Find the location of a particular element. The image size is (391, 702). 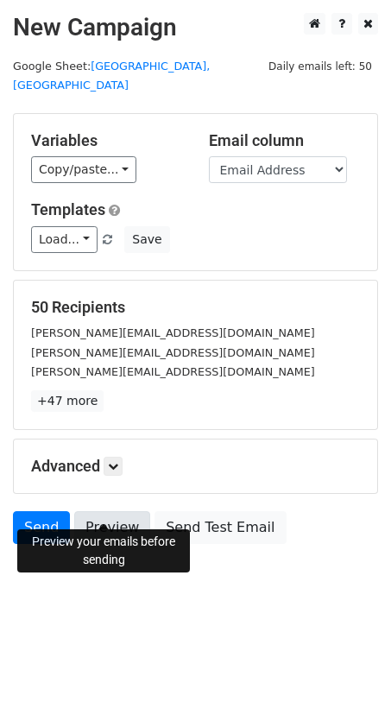

a: Copy/paste... is located at coordinates (84, 169).